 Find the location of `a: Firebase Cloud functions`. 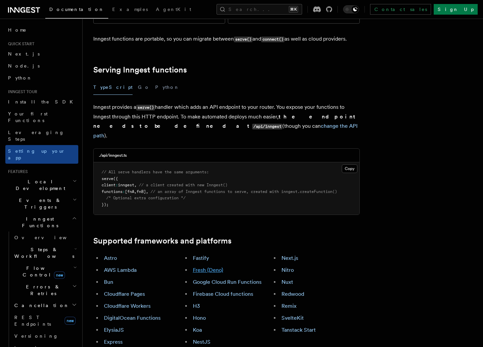

a: Firebase Cloud functions is located at coordinates (223, 294).